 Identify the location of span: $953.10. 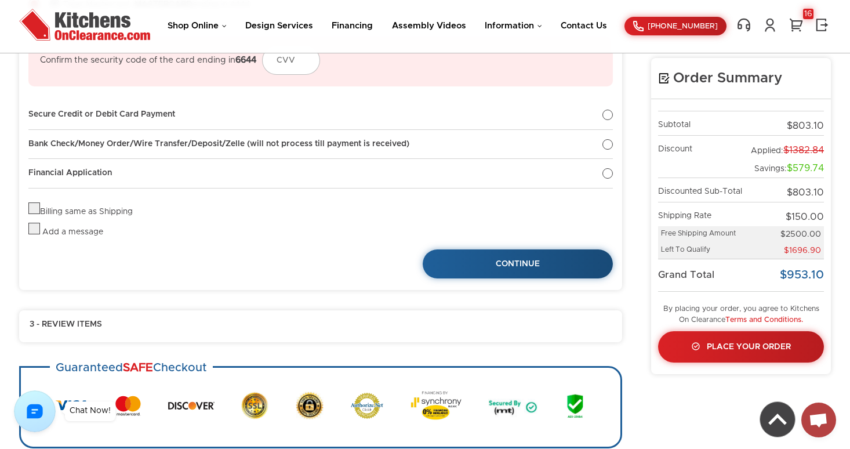
(801, 275).